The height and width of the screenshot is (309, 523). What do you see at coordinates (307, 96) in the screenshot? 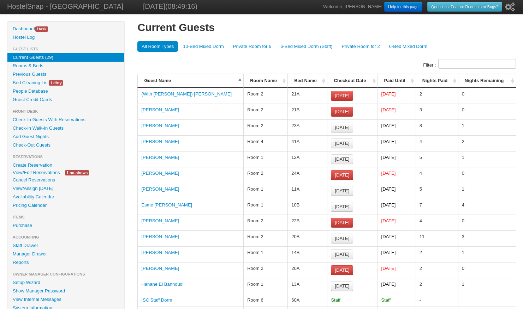
I see `td: 21A` at bounding box center [307, 96].